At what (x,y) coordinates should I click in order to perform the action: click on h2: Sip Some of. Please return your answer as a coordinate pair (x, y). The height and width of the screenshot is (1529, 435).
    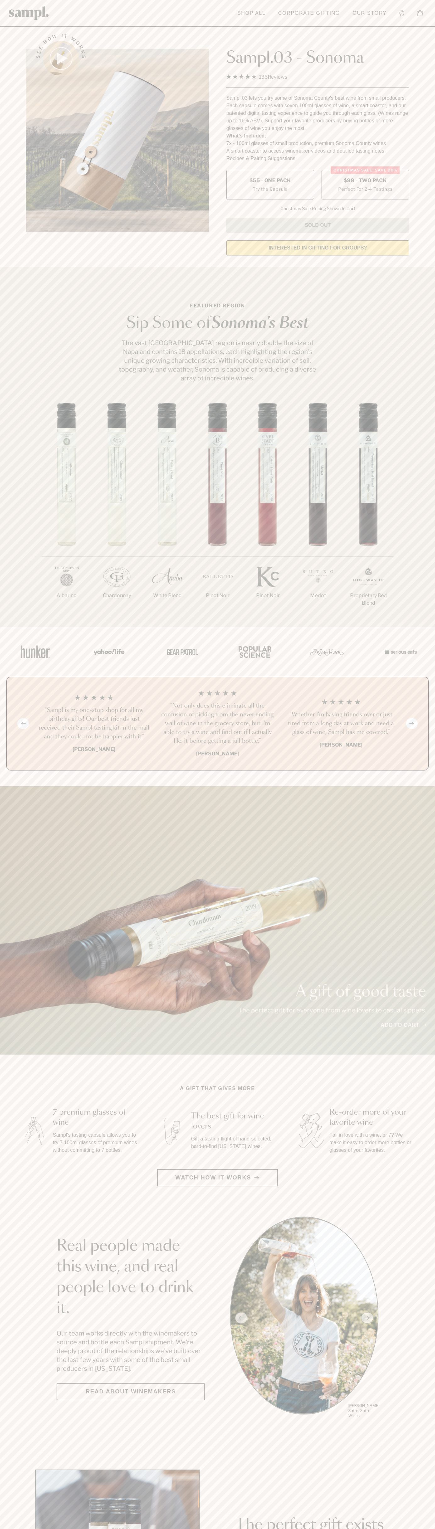
    Looking at the image, I should click on (218, 323).